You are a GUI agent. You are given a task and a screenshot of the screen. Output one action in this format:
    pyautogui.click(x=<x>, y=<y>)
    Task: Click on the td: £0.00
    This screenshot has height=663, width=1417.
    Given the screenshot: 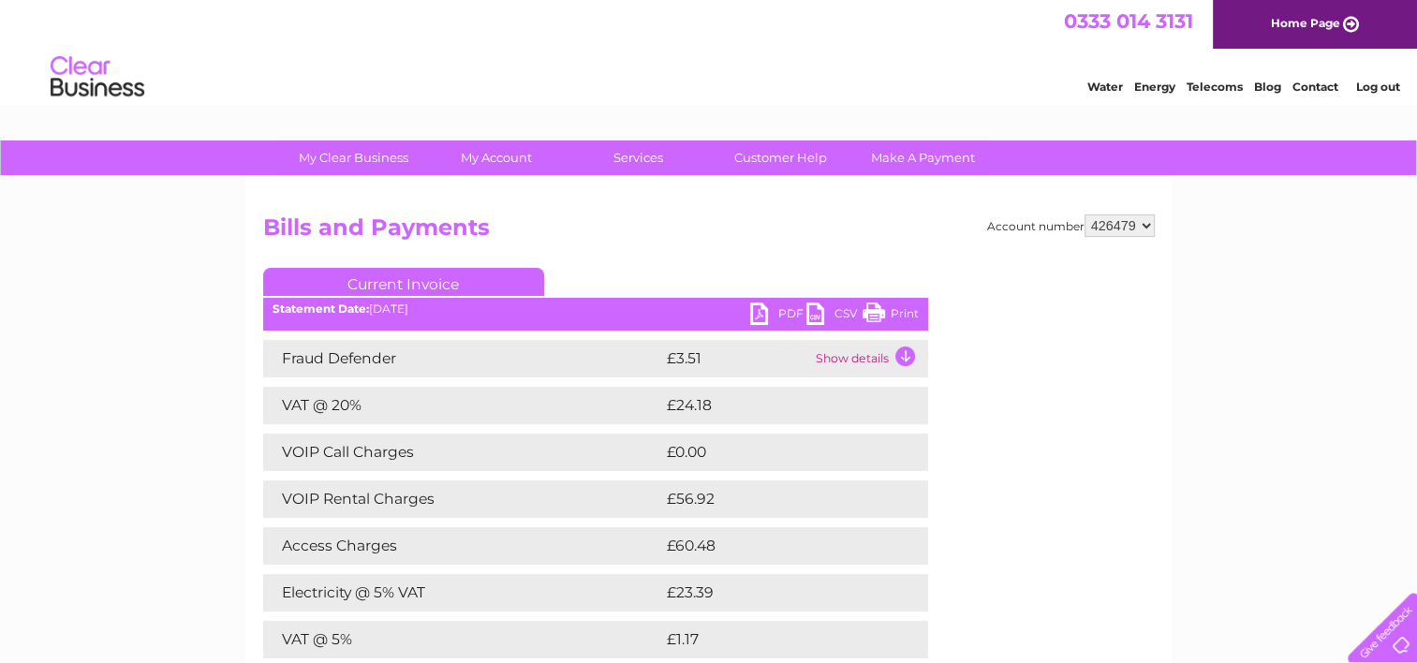 What is the action you would take?
    pyautogui.click(x=774, y=452)
    